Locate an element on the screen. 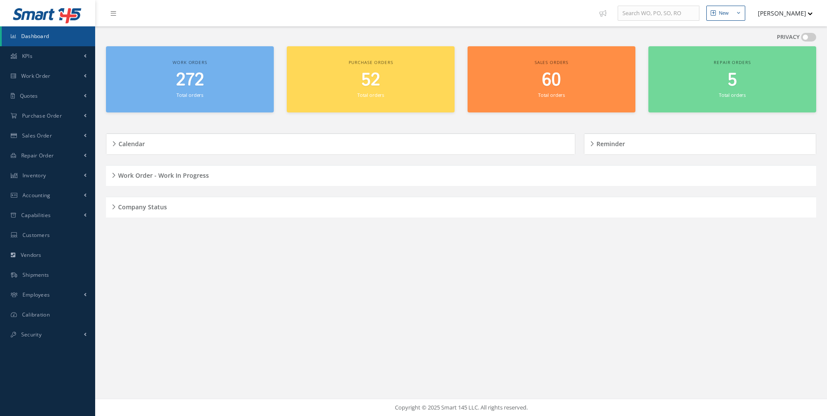 The height and width of the screenshot is (416, 827). div: New is located at coordinates (724, 13).